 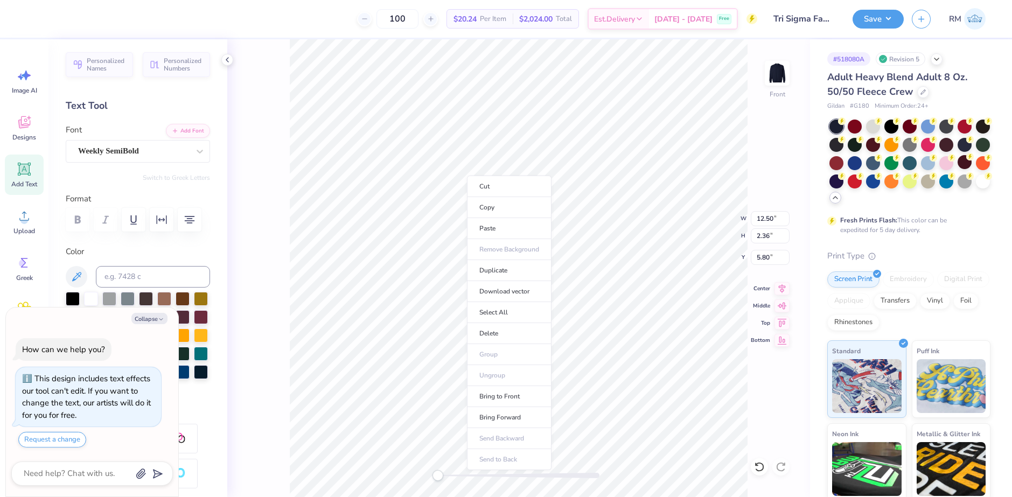 I want to click on span: Personalized Names, so click(x=107, y=65).